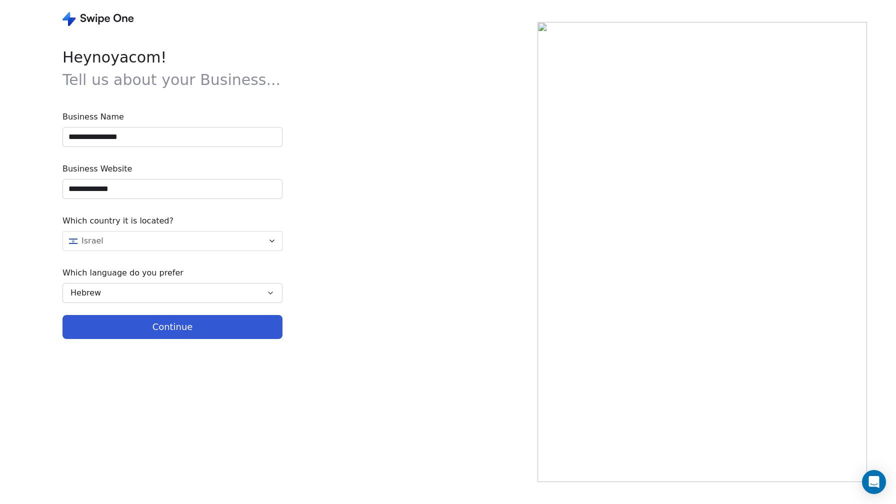  What do you see at coordinates (172, 68) in the screenshot?
I see `span: Hey noyacom !` at bounding box center [172, 68].